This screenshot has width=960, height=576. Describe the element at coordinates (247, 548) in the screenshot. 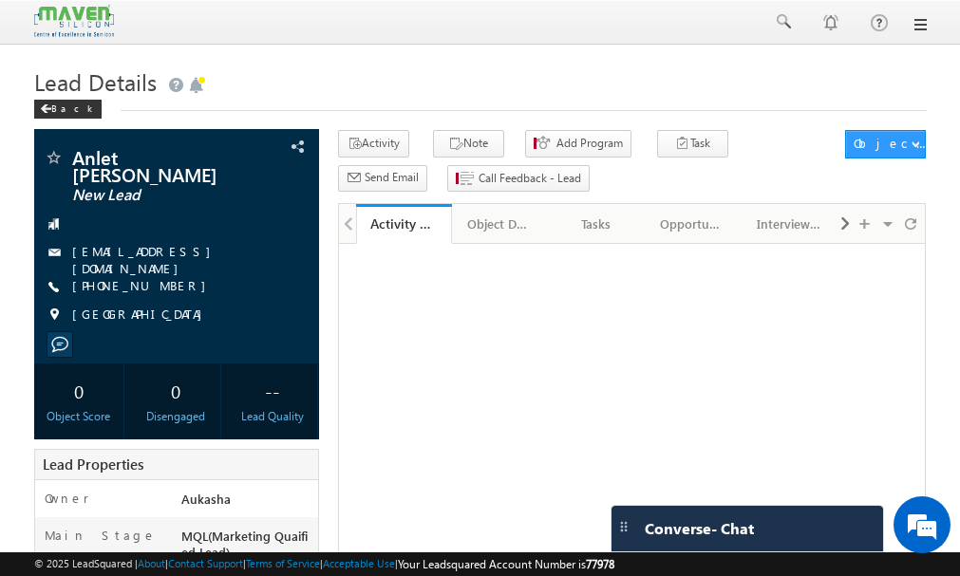

I see `div: MQL(Marketing Quaified Lead)` at that location.